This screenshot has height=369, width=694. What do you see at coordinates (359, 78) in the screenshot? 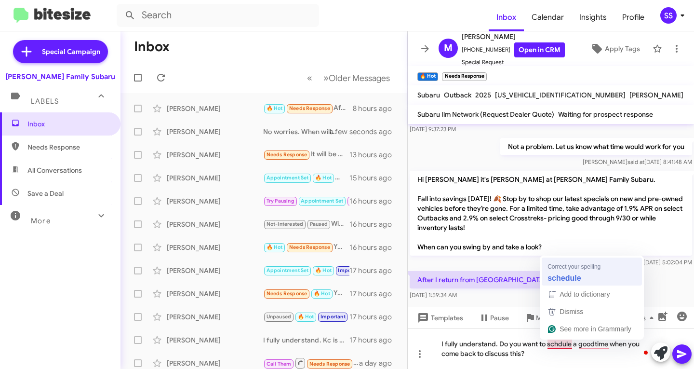
I see `span: Older Messages` at bounding box center [359, 78].